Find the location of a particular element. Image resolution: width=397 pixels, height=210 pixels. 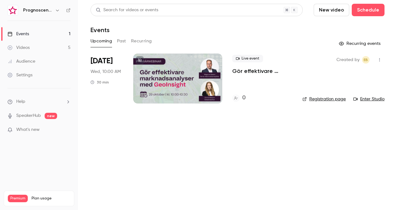

span: Emelie Bratt is located at coordinates (366, 60).